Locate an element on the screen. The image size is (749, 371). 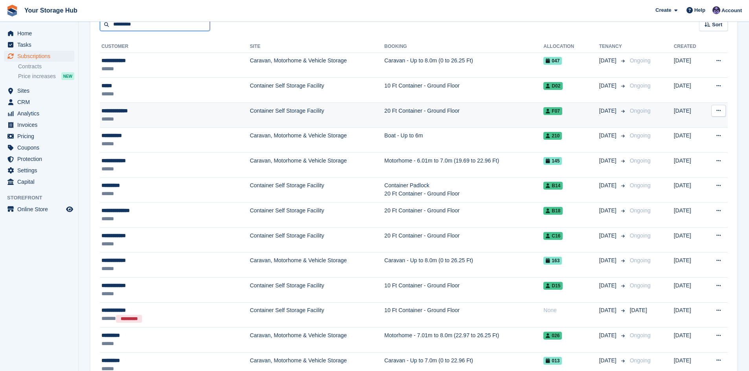
a: Preview store is located at coordinates (70, 209).